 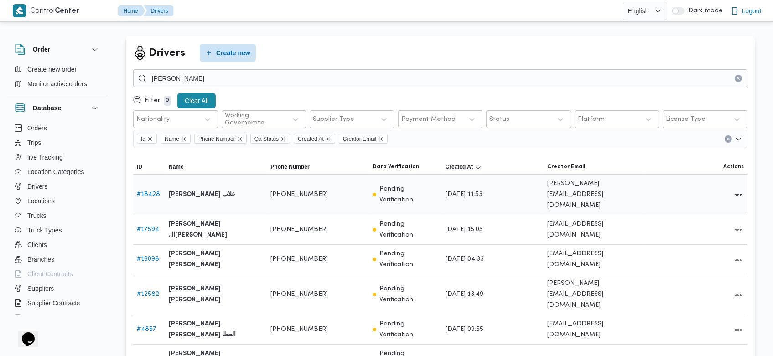 What do you see at coordinates (53, 303) in the screenshot?
I see `span: Supplier Contracts` at bounding box center [53, 303].